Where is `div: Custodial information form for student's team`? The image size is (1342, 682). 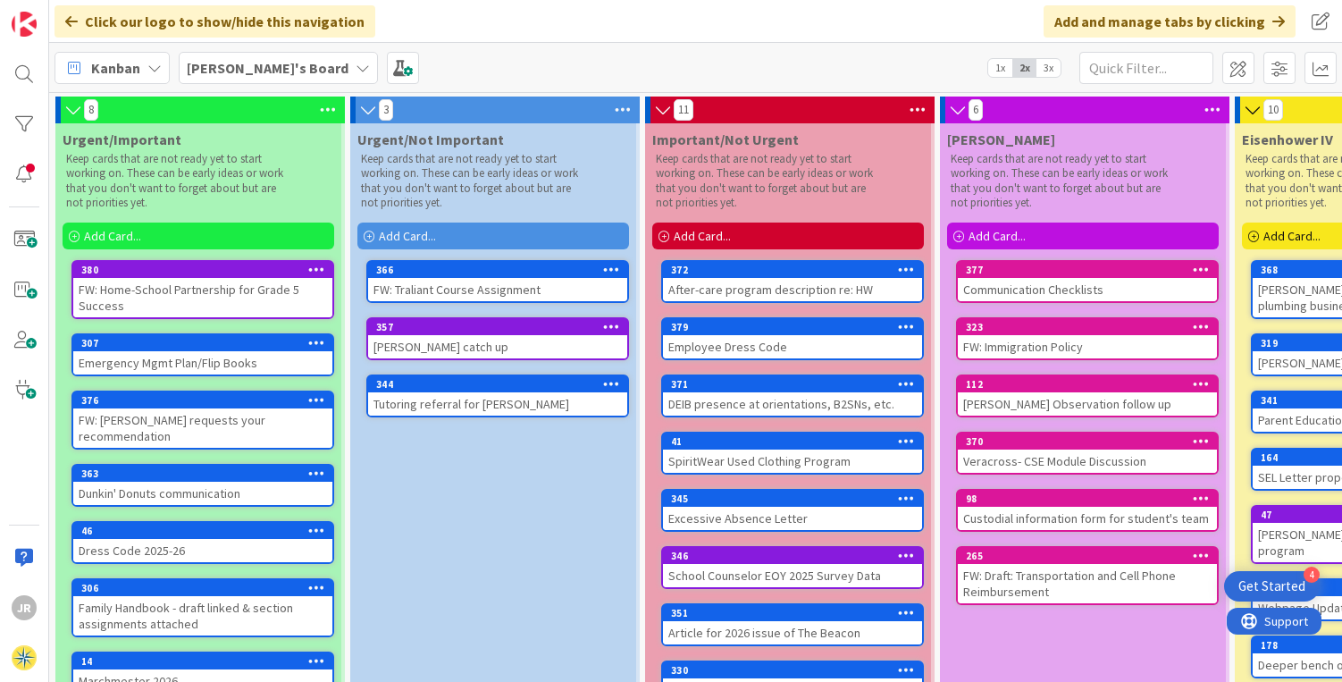
div: Custodial information form for student's team is located at coordinates (1088, 518).